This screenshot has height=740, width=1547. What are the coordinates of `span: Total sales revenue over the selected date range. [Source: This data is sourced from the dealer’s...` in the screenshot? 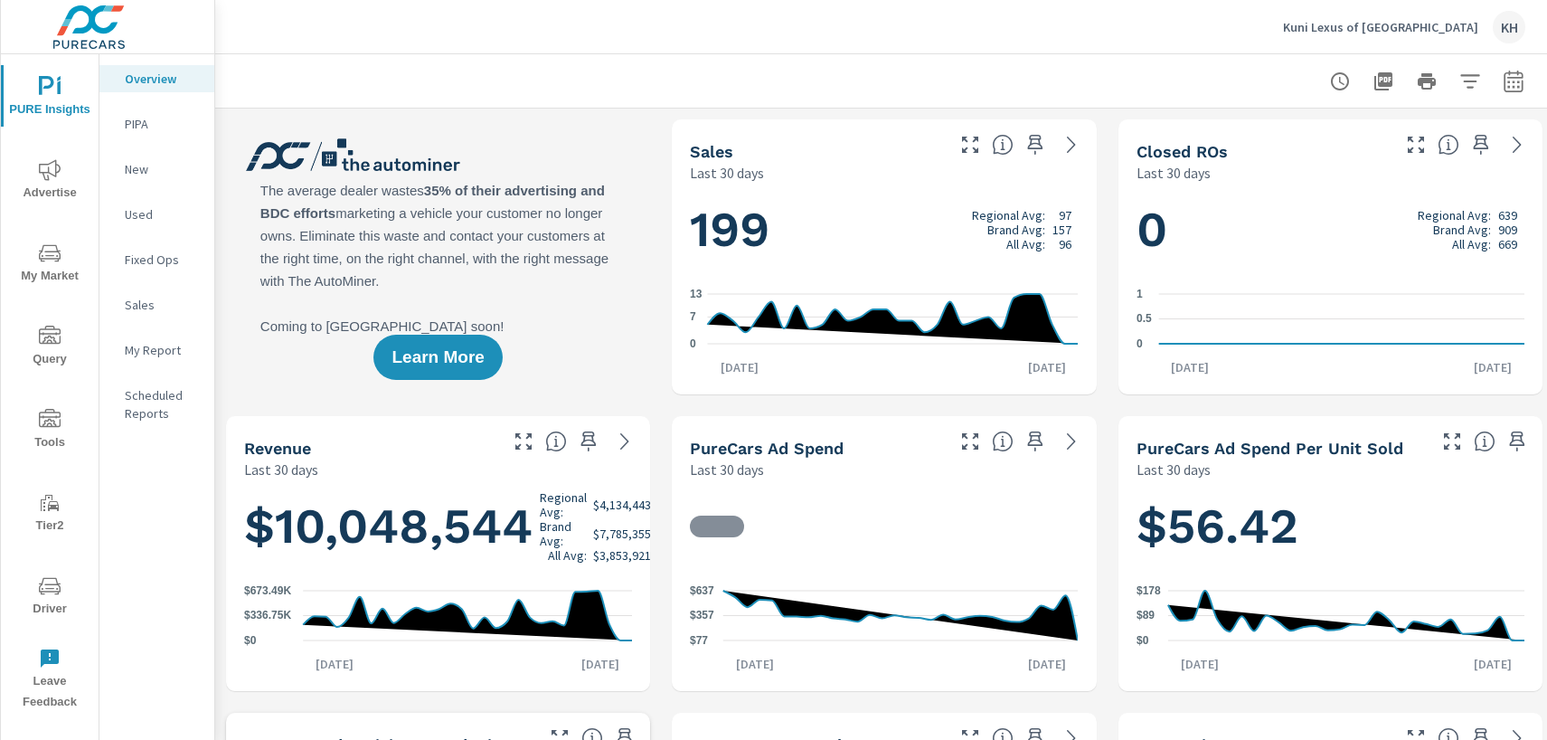 It's located at (556, 441).